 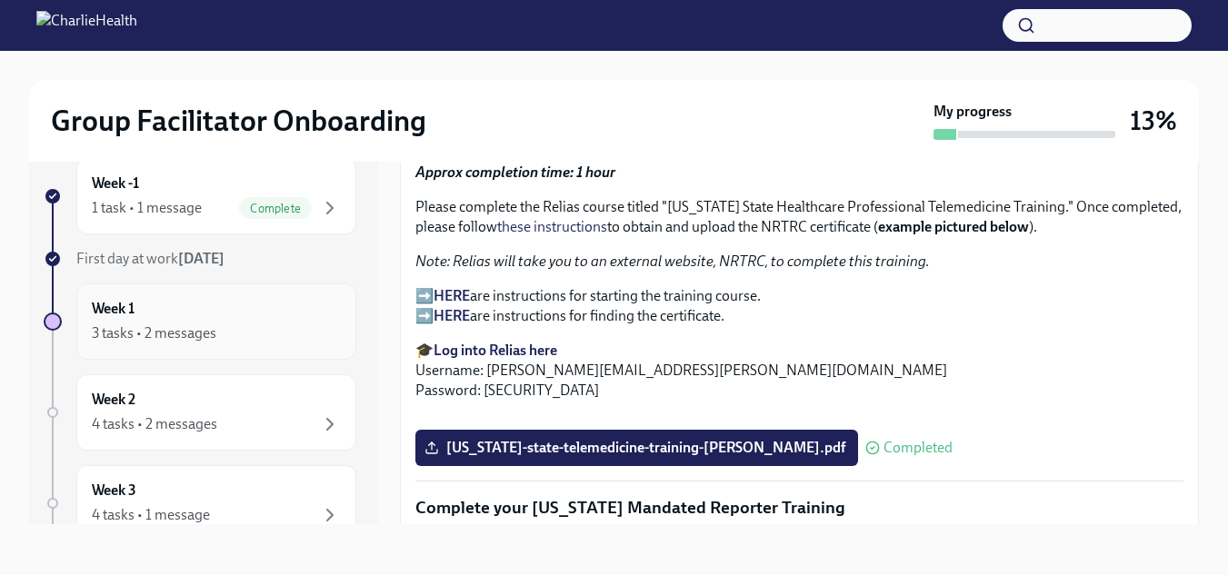 I want to click on h6: Week 1, so click(x=113, y=309).